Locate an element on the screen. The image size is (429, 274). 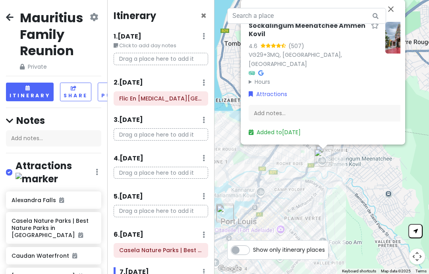
button: Share is located at coordinates (75, 92).